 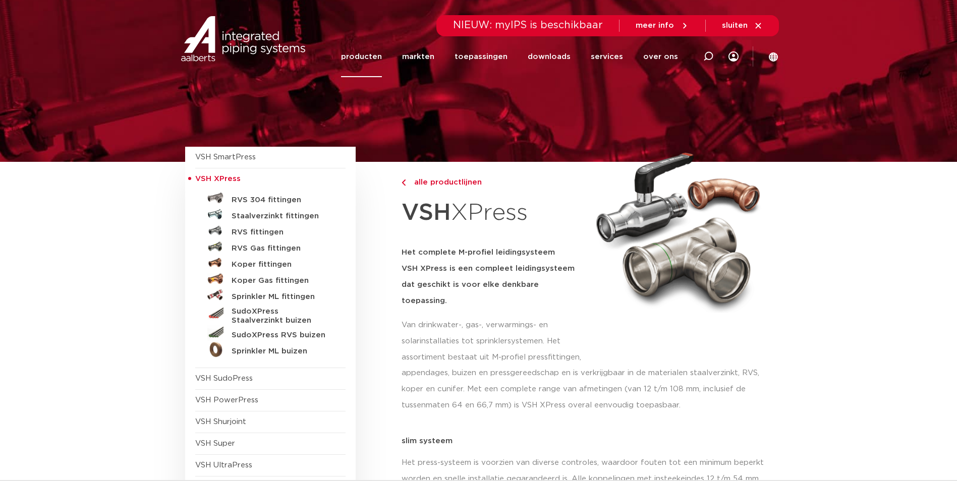 What do you see at coordinates (404, 183) in the screenshot?
I see `img: chevron-right.svg` at bounding box center [404, 183].